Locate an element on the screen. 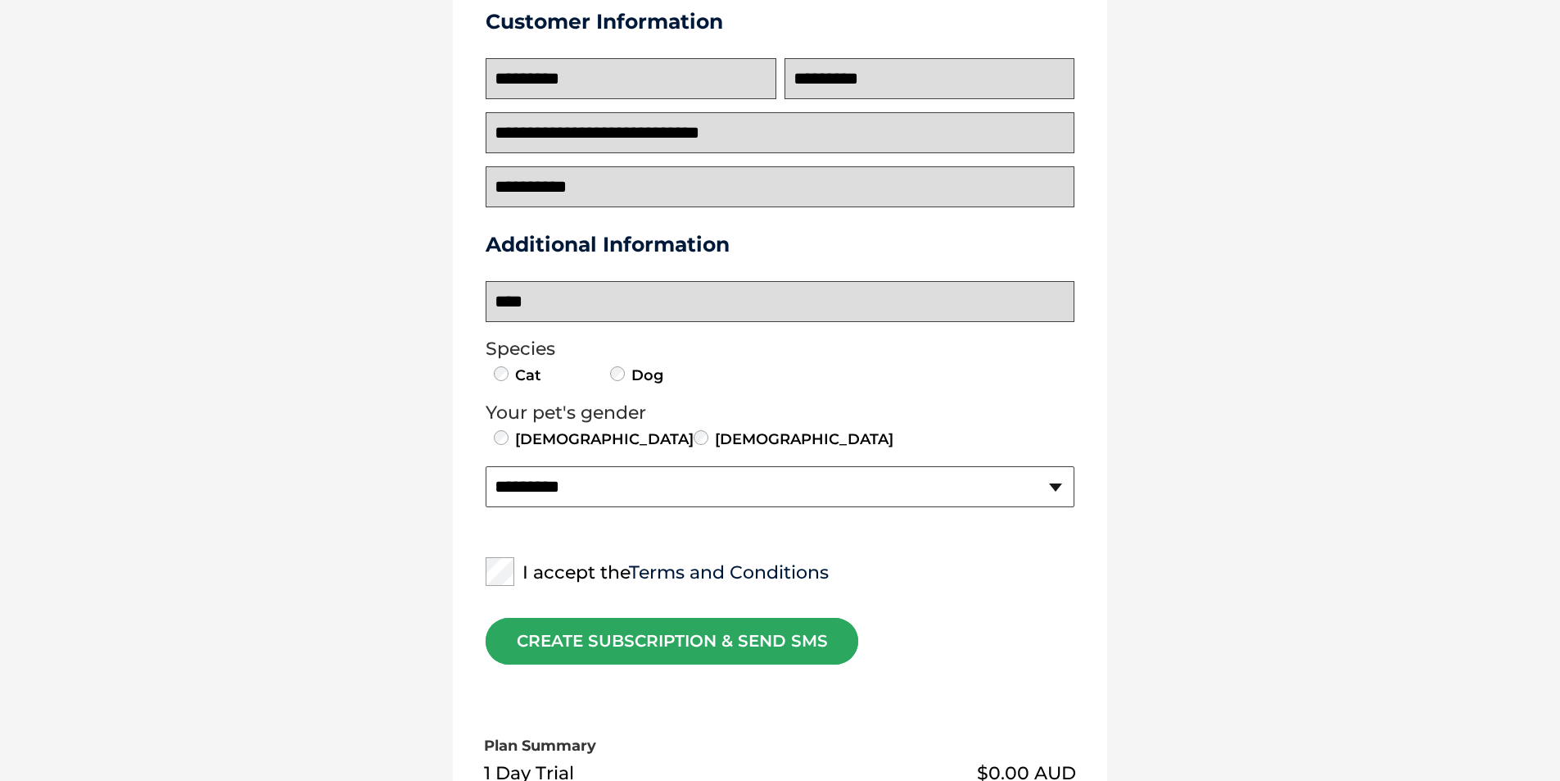 Image resolution: width=1560 pixels, height=781 pixels. h3: Additional Information is located at coordinates (780, 244).